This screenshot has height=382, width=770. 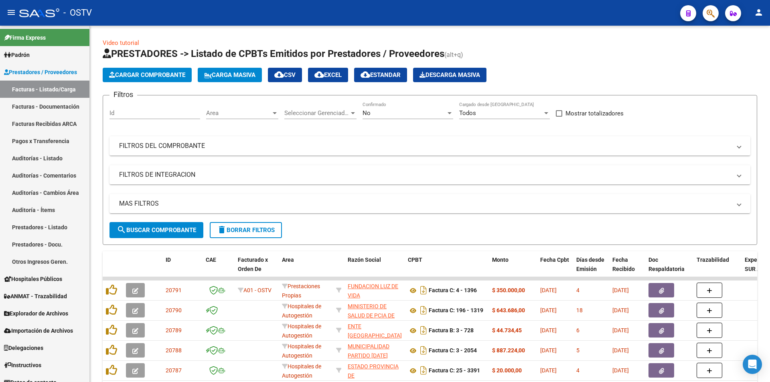 What do you see at coordinates (24, 348) in the screenshot?
I see `span: Delegaciones` at bounding box center [24, 348].